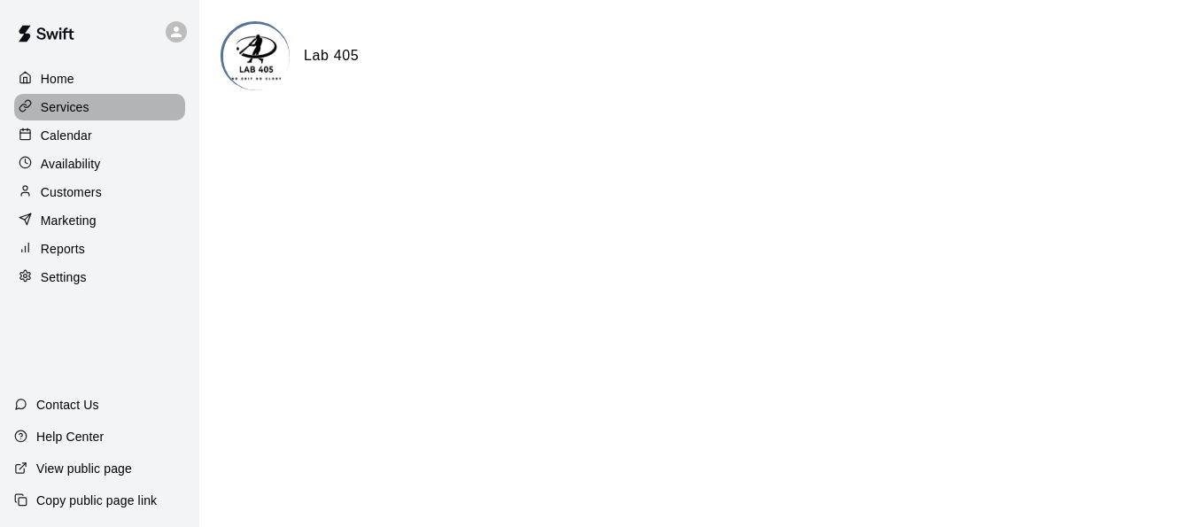 The height and width of the screenshot is (527, 1194). I want to click on p: Reports, so click(63, 249).